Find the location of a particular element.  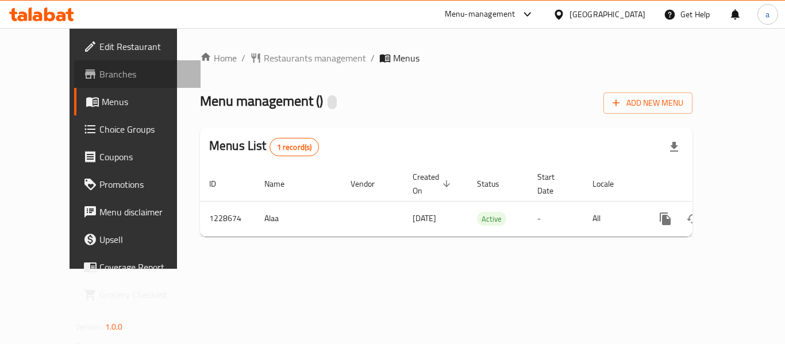

td: 1228674 is located at coordinates (228, 218).